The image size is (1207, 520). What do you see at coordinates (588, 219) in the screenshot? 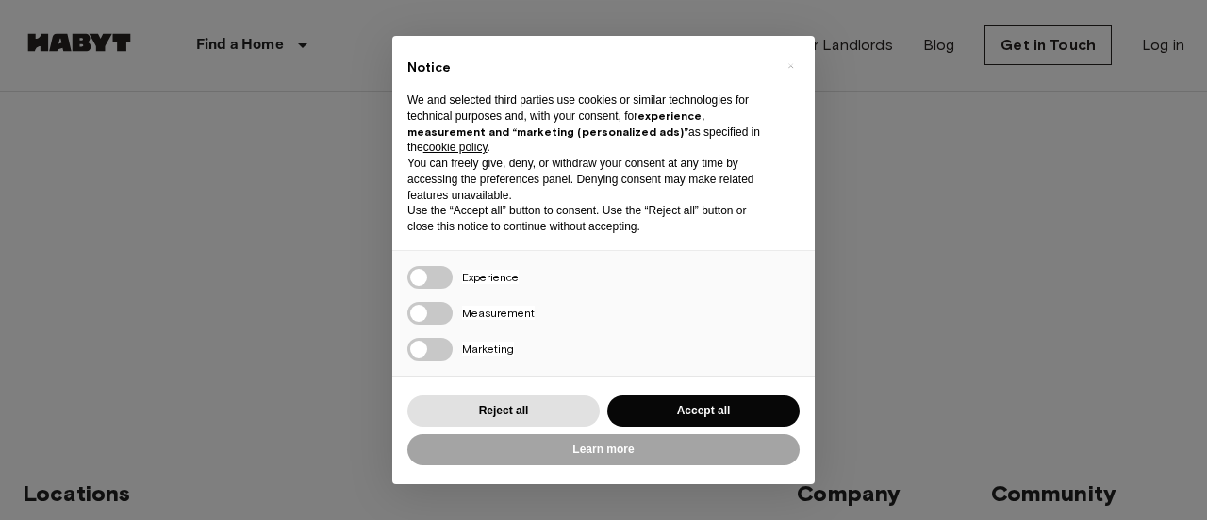
I see `p: Use the “Accept all” button to consent. Use the “Reject all” button or close this notice to conti...` at bounding box center [588, 219].